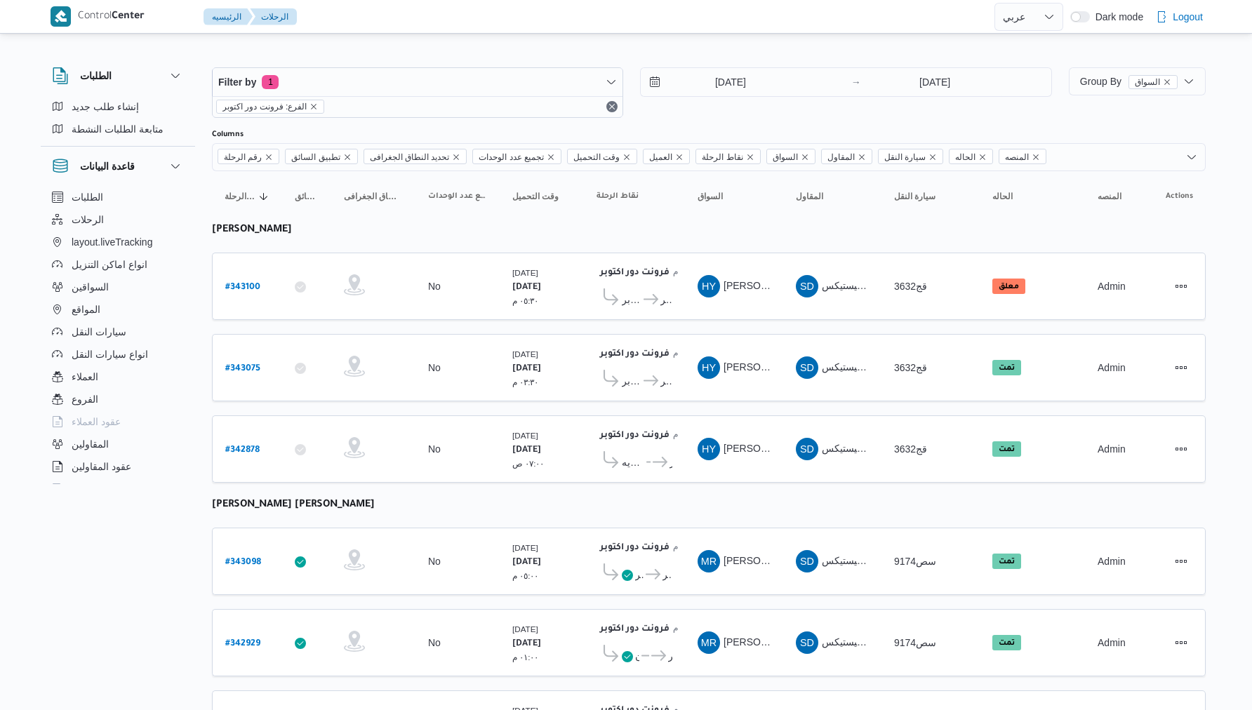 This screenshot has height=710, width=1252. What do you see at coordinates (805, 157) in the screenshot?
I see `button: Remove السواق from selection in this group` at bounding box center [805, 157].